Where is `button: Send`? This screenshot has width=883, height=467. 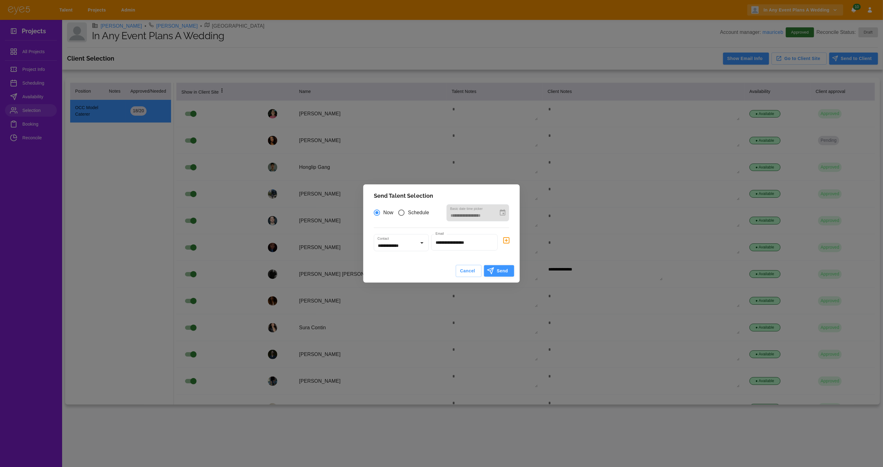
button: Send is located at coordinates (499, 271).